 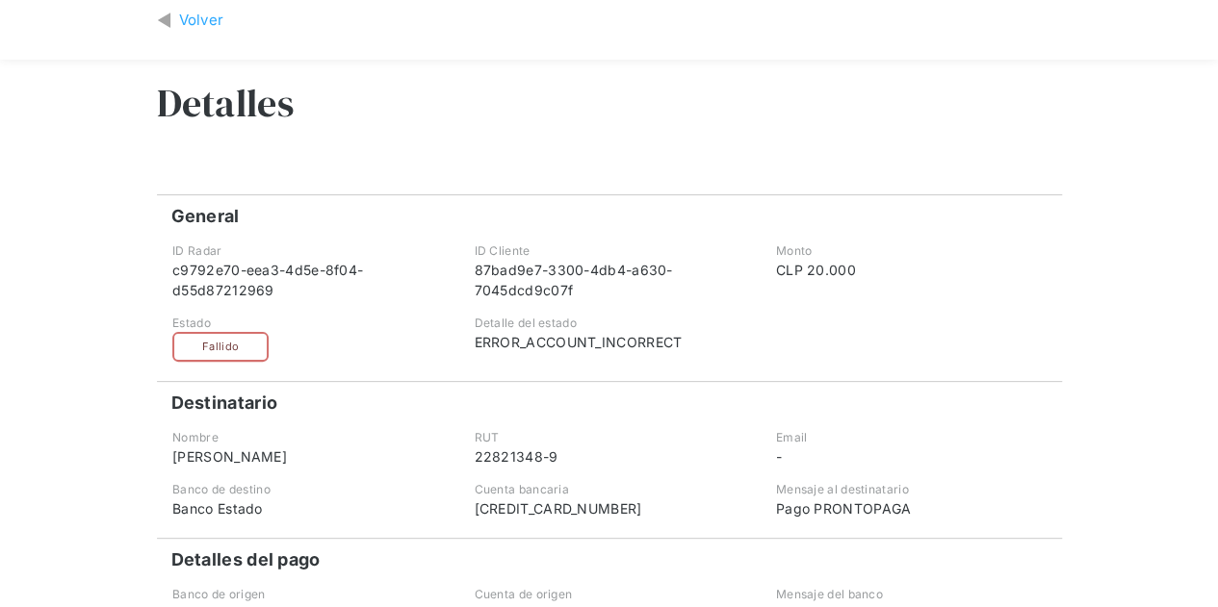 What do you see at coordinates (201, 20) in the screenshot?
I see `div: Volver` at bounding box center [201, 20].